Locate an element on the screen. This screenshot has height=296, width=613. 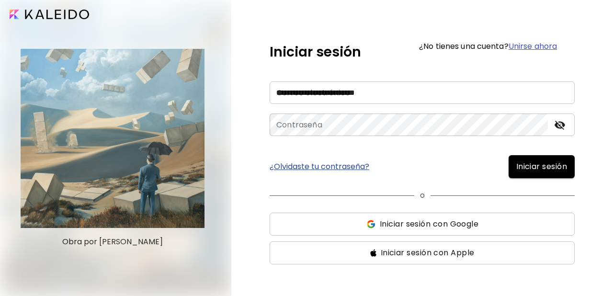
button: ssIniciar sesión con Apple is located at coordinates (422, 253).